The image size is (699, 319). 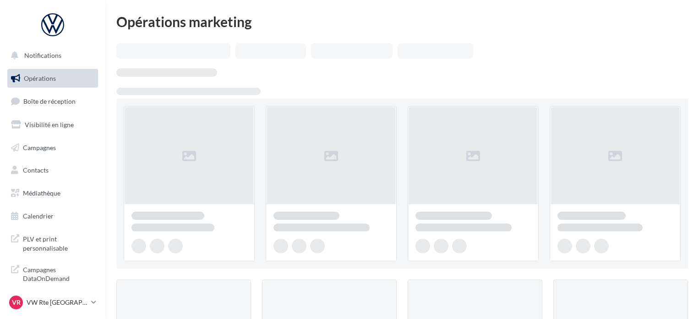 What do you see at coordinates (40, 78) in the screenshot?
I see `span: Opérations` at bounding box center [40, 78].